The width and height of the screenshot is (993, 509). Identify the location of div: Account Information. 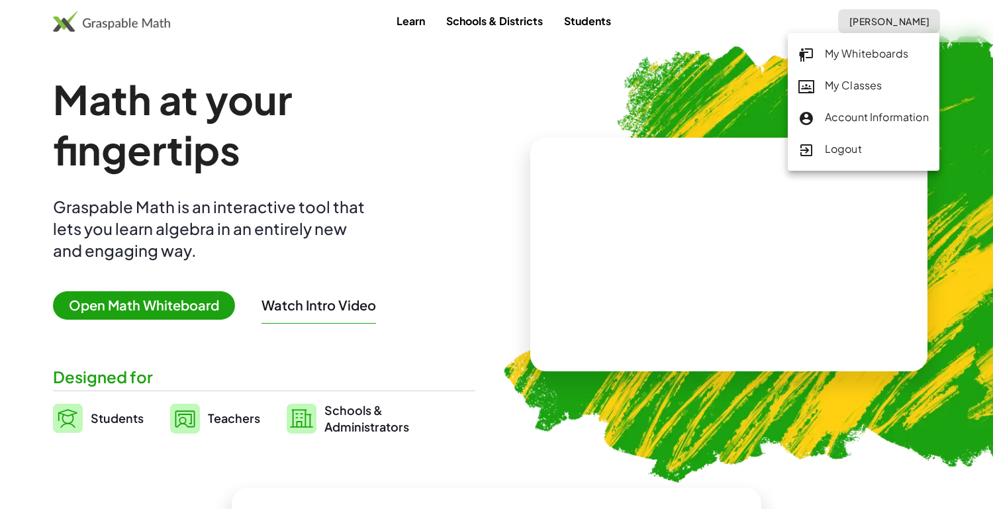
(863, 118).